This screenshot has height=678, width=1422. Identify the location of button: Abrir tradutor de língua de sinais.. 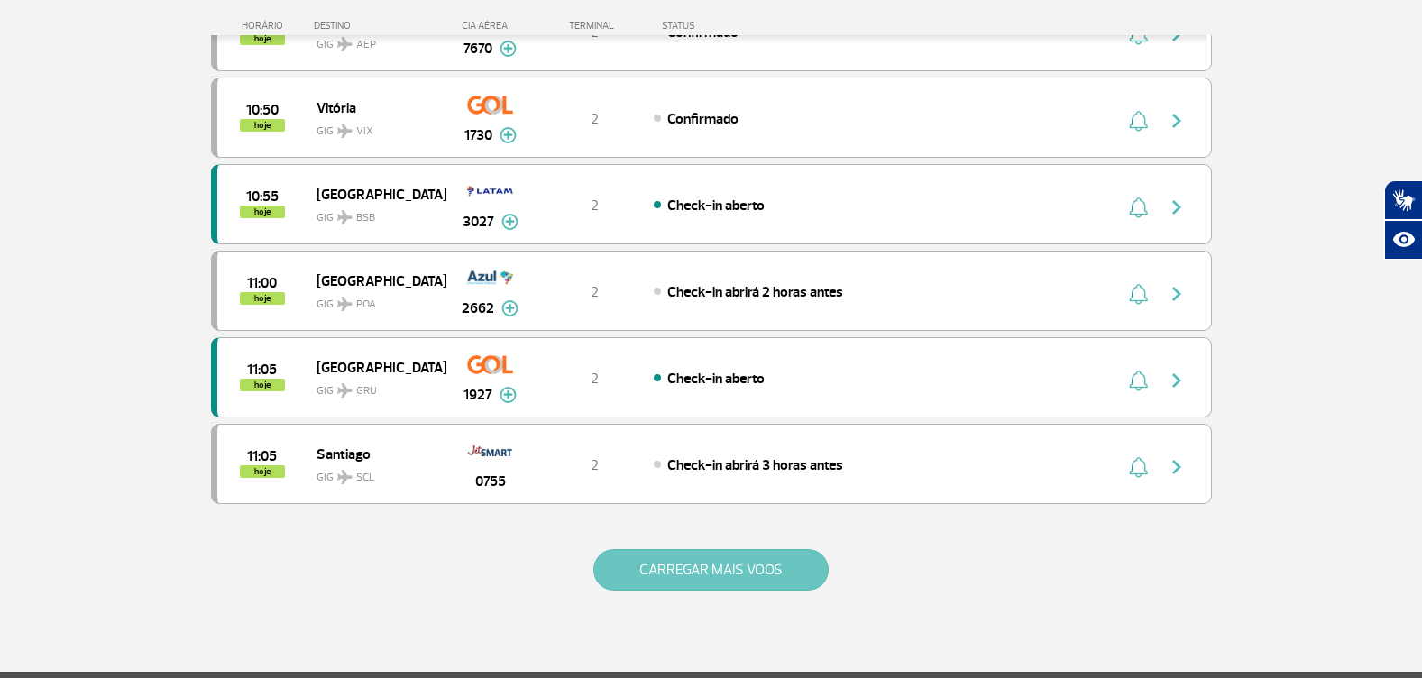
(1403, 200).